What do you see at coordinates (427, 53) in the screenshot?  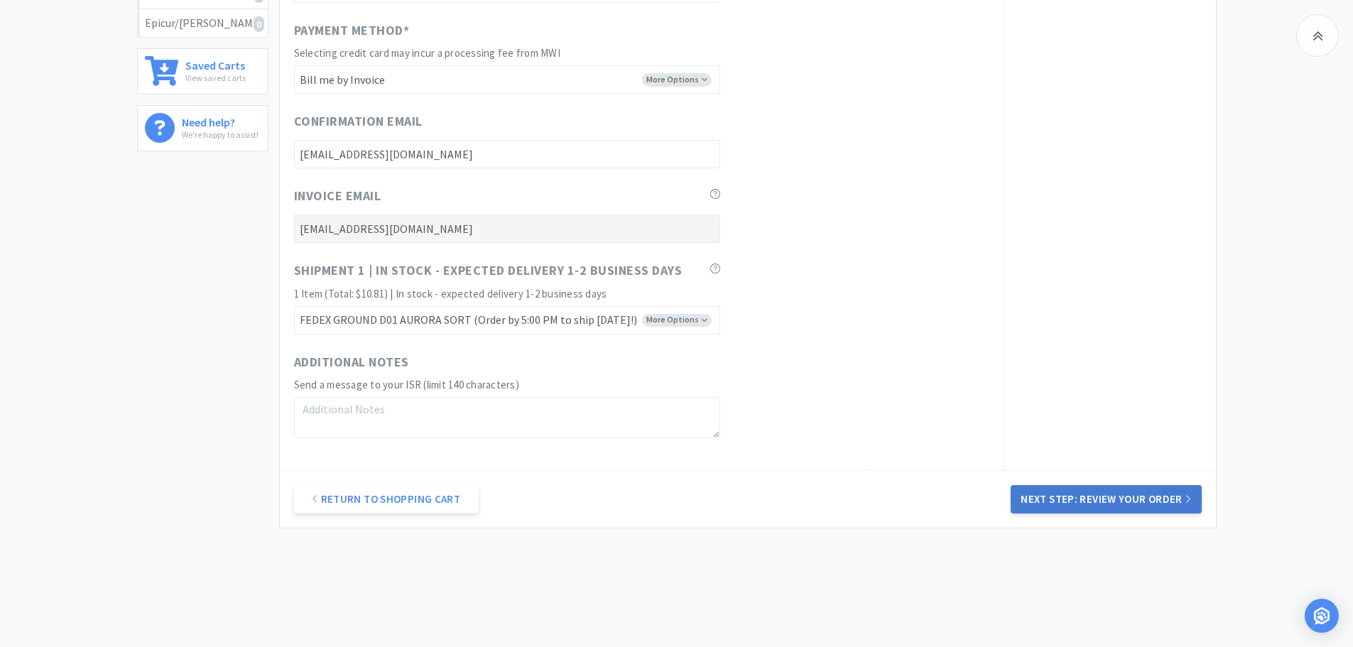 I see `span: Selecting credit card may incur a processing fee from MWI` at bounding box center [427, 53].